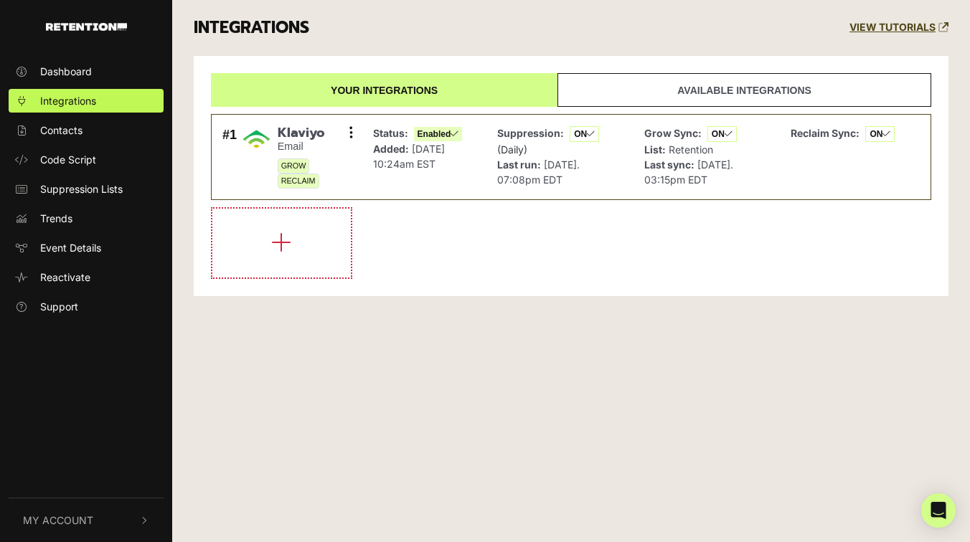  I want to click on strong: Added:, so click(391, 148).